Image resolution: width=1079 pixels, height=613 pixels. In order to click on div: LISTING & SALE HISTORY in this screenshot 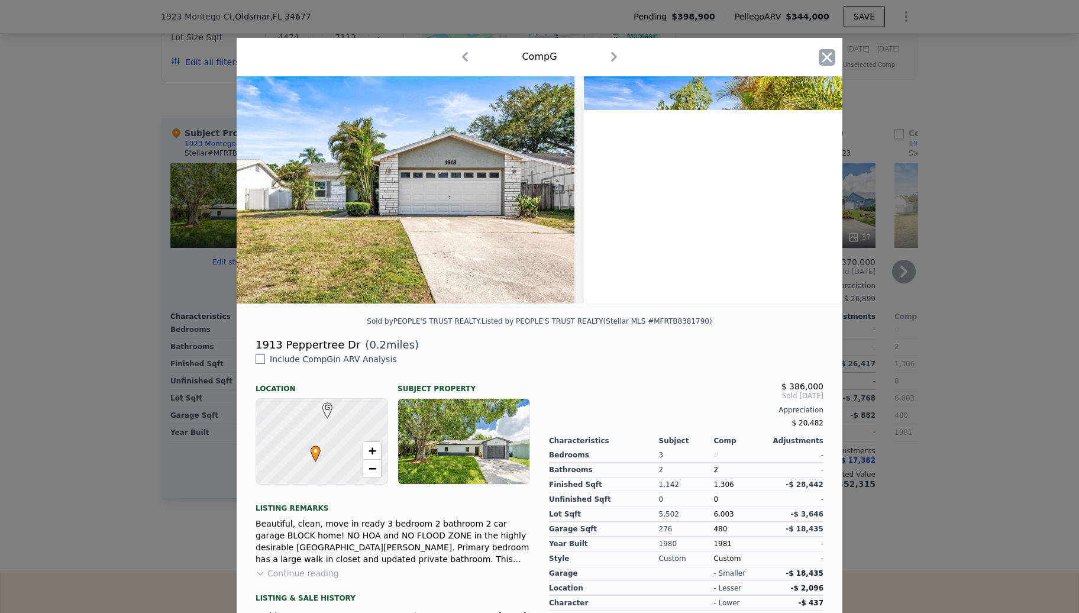, I will do `click(393, 599)`.